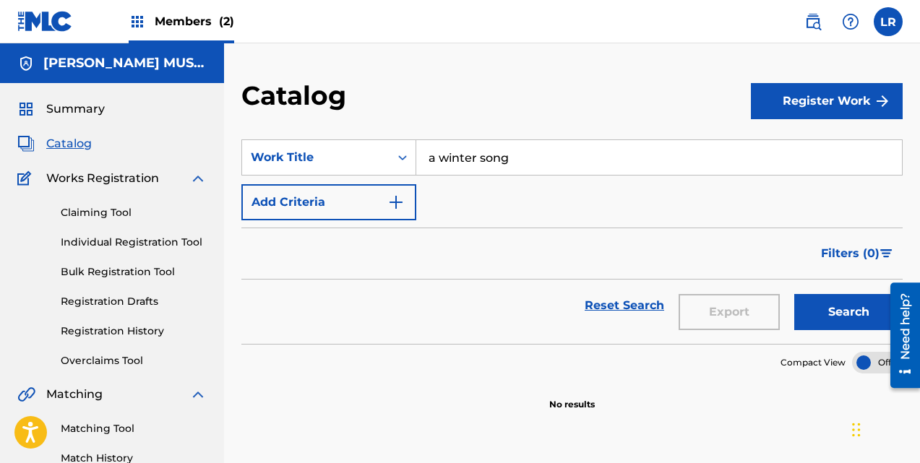  Describe the element at coordinates (134, 429) in the screenshot. I see `a: Matching Tool` at that location.